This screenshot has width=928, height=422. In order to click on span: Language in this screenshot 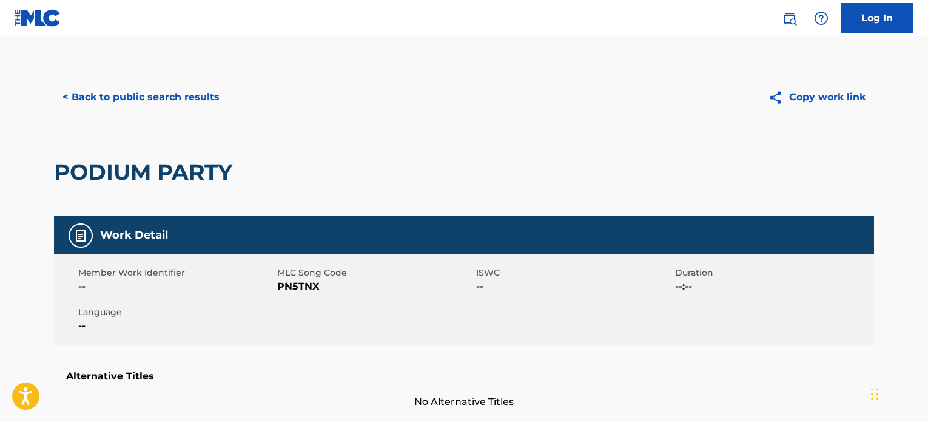, I will do `click(176, 312)`.